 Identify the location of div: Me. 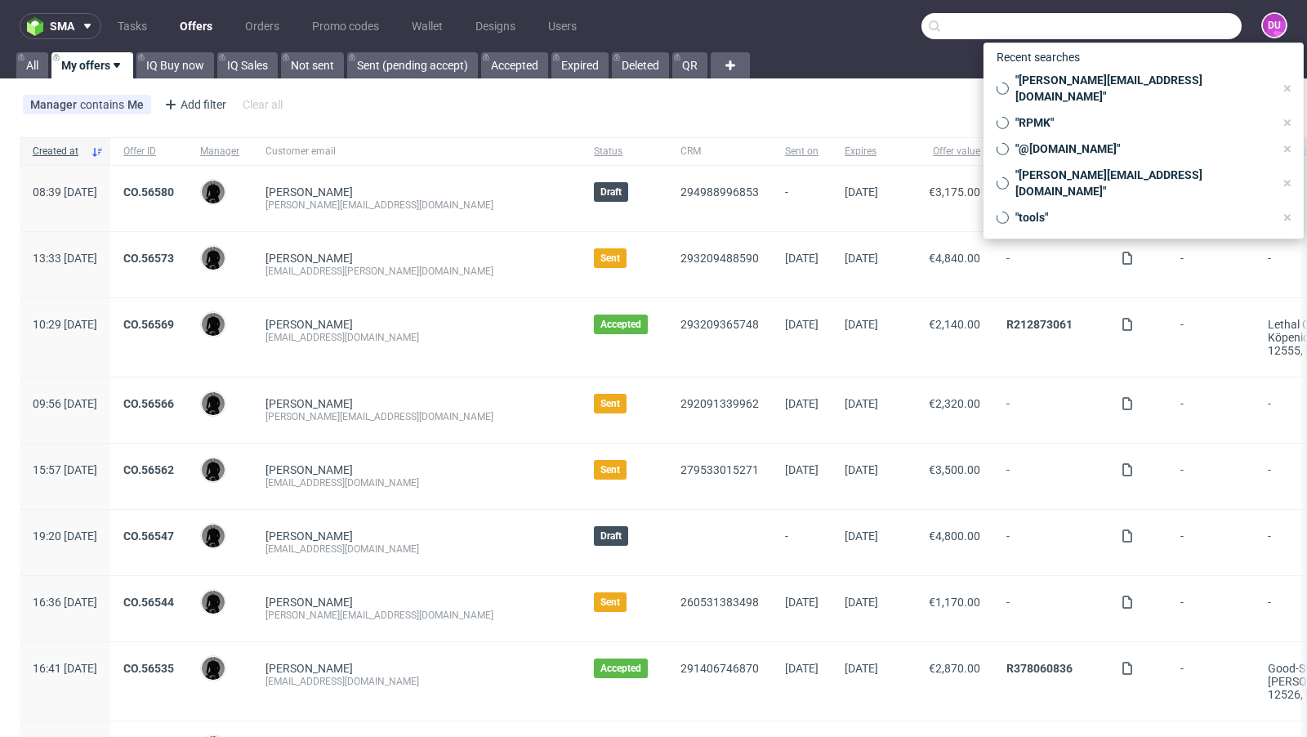
(136, 105).